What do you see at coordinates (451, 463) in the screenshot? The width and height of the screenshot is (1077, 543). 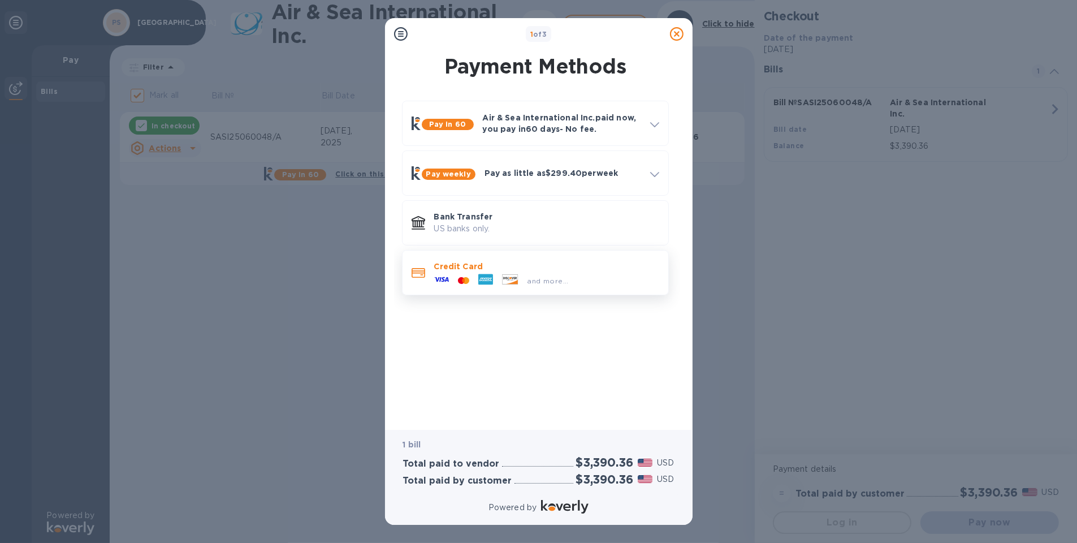 I see `h3: Total paid to vendor` at bounding box center [451, 463].